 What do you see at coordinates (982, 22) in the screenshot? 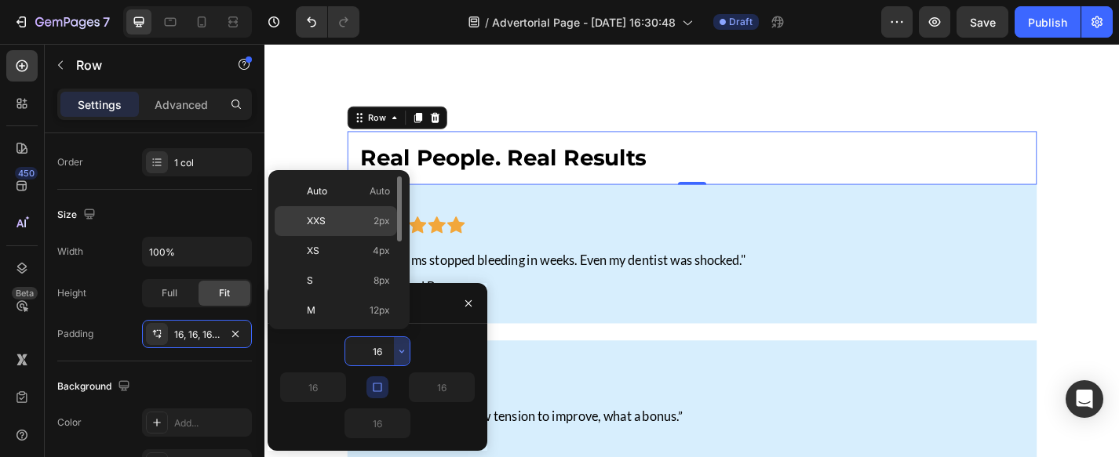
I see `button: Save` at bounding box center [982, 22].